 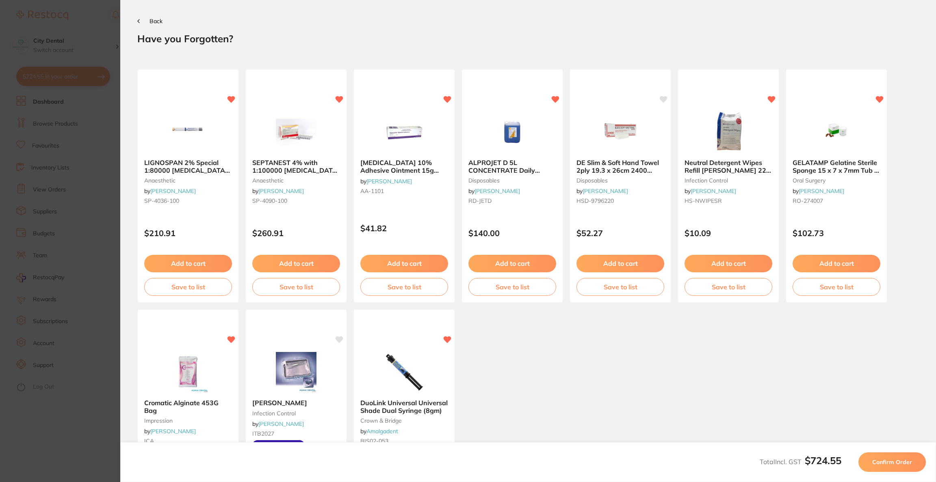 What do you see at coordinates (728, 132) in the screenshot?
I see `img: Neutral Detergent Wipes Refill HENRY SCHEIN 220 pack` at bounding box center [728, 132].